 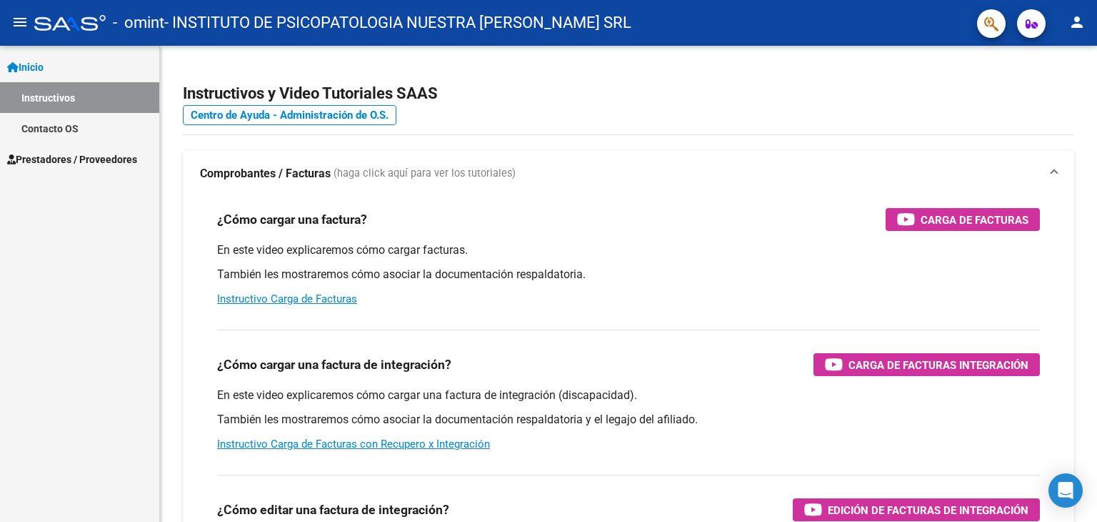 I want to click on div: Open Intercom Messenger, so click(x=1066, y=490).